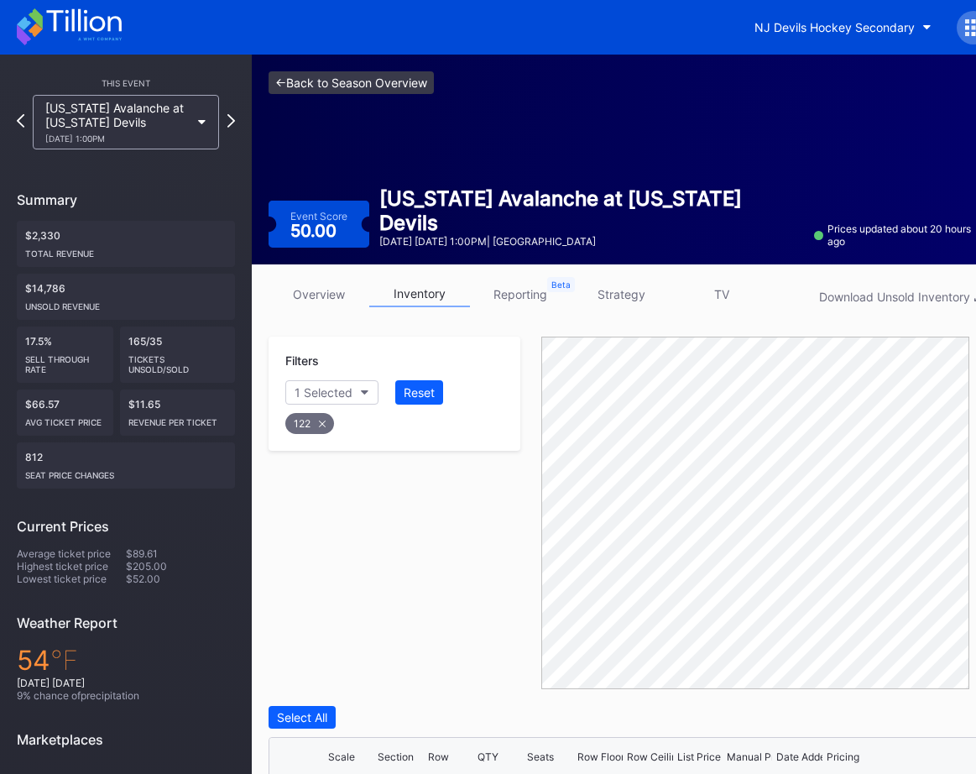 This screenshot has width=976, height=774. Describe the element at coordinates (302, 717) in the screenshot. I see `div: Select All` at that location.